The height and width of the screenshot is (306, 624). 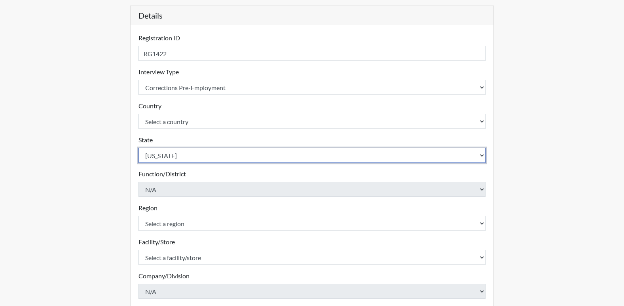 What do you see at coordinates (159, 72) in the screenshot?
I see `label: Interview Type` at bounding box center [159, 72].